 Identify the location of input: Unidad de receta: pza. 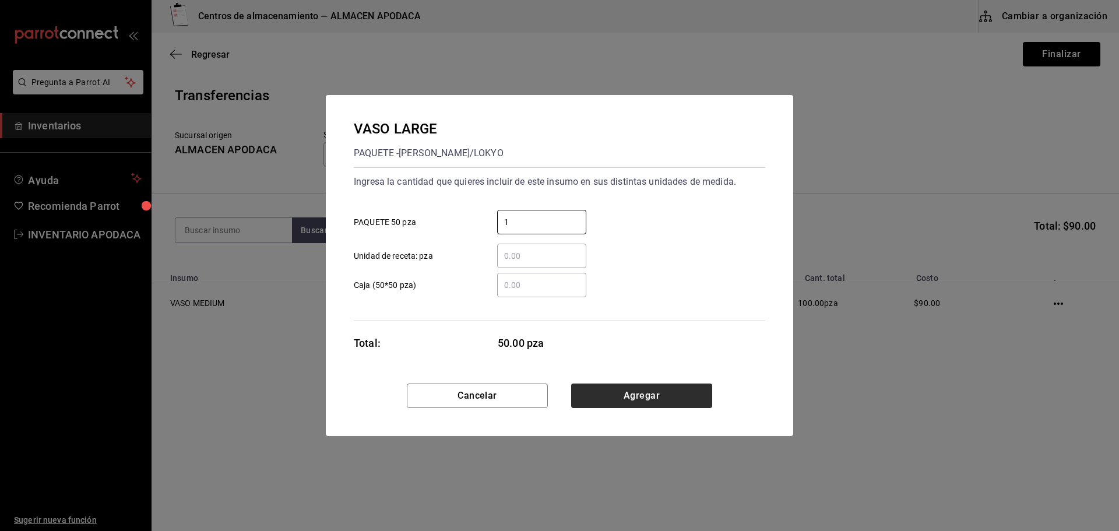
(541, 256).